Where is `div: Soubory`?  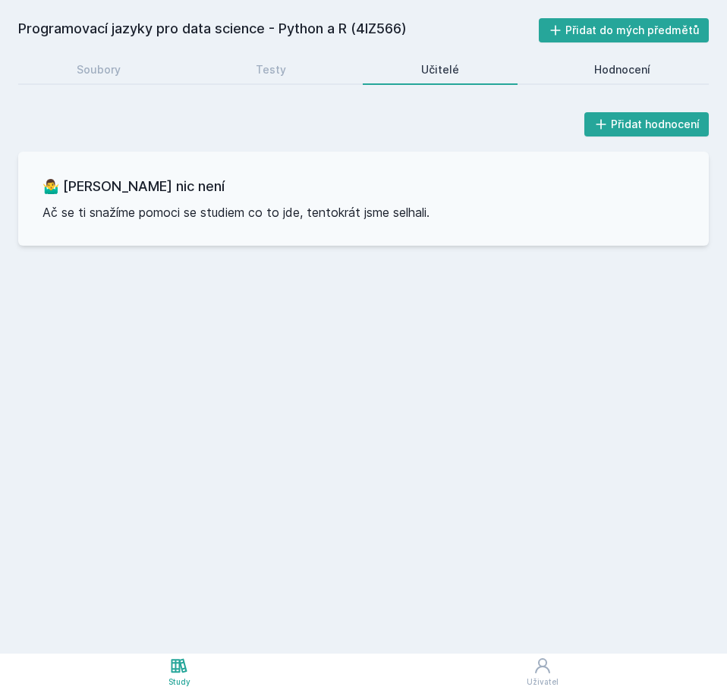
div: Soubory is located at coordinates (99, 70).